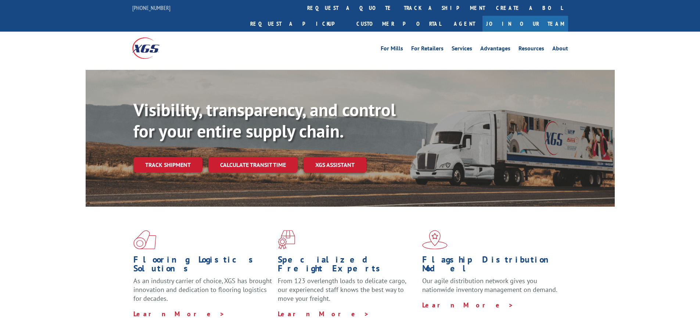 Image resolution: width=700 pixels, height=335 pixels. Describe the element at coordinates (203, 266) in the screenshot. I see `h1: Flooring Logistics Solutions` at that location.